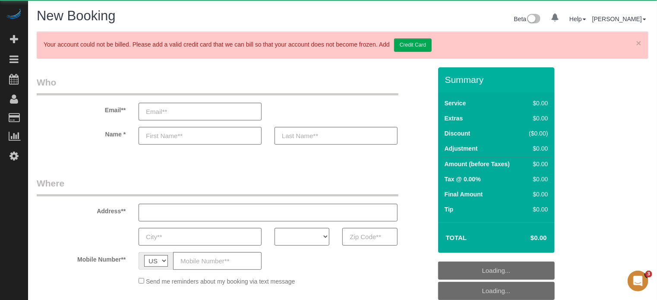 This screenshot has width=657, height=300. Describe the element at coordinates (336, 136) in the screenshot. I see `input: Last Name**` at that location.